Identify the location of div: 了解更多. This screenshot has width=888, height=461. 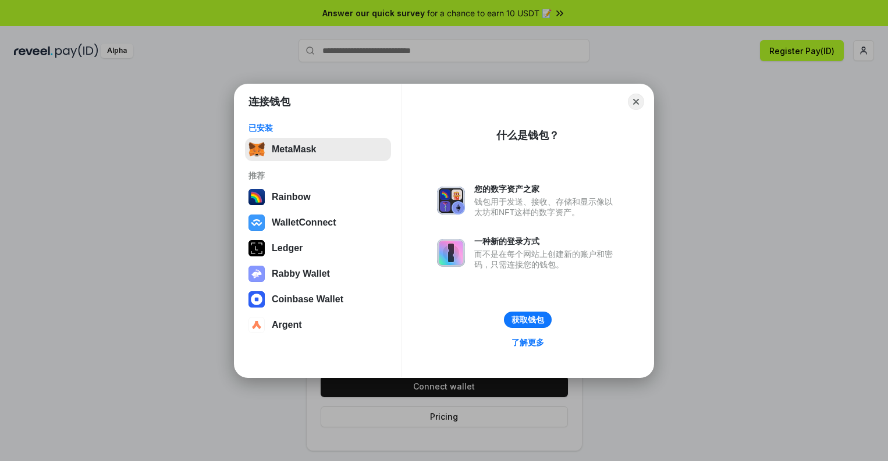
(528, 343).